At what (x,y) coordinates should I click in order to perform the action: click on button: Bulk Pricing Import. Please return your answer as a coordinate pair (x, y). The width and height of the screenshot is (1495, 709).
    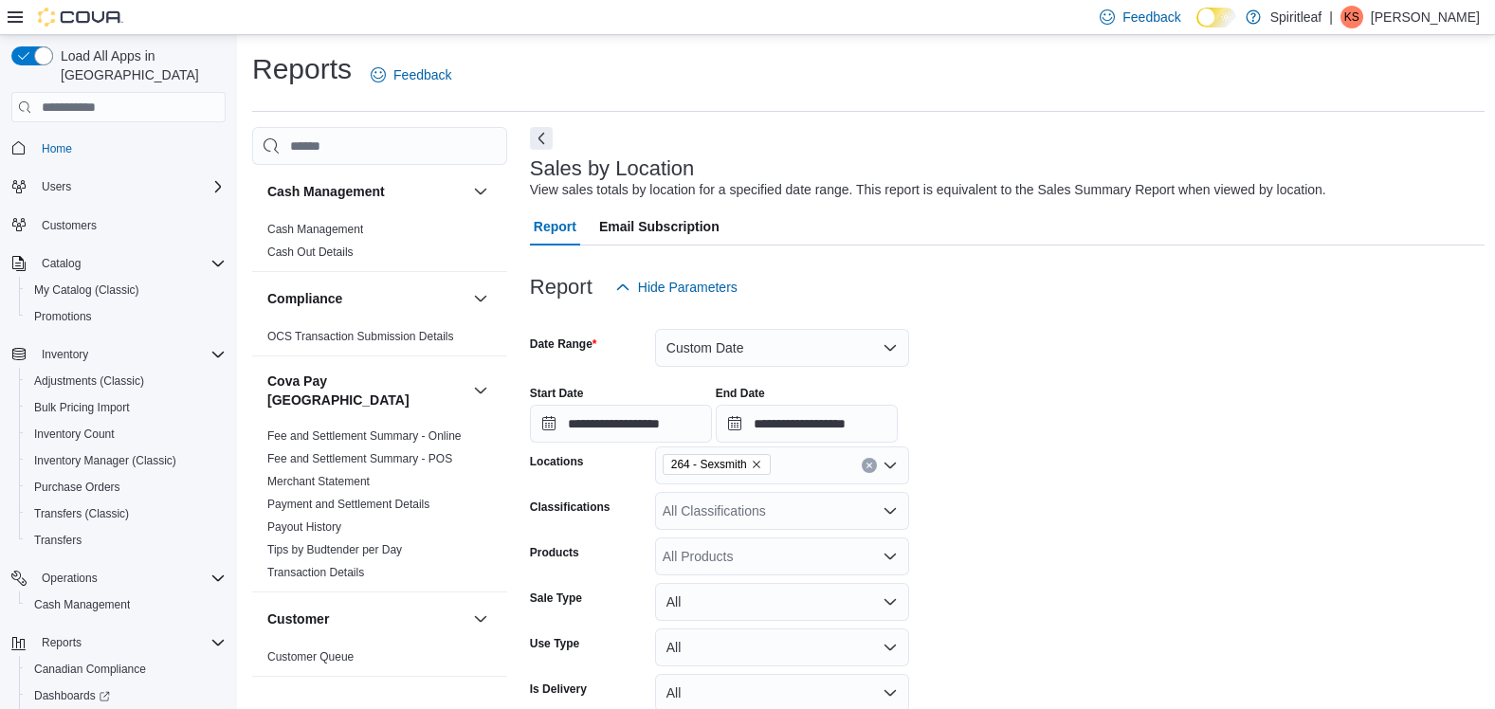
    Looking at the image, I should click on (126, 408).